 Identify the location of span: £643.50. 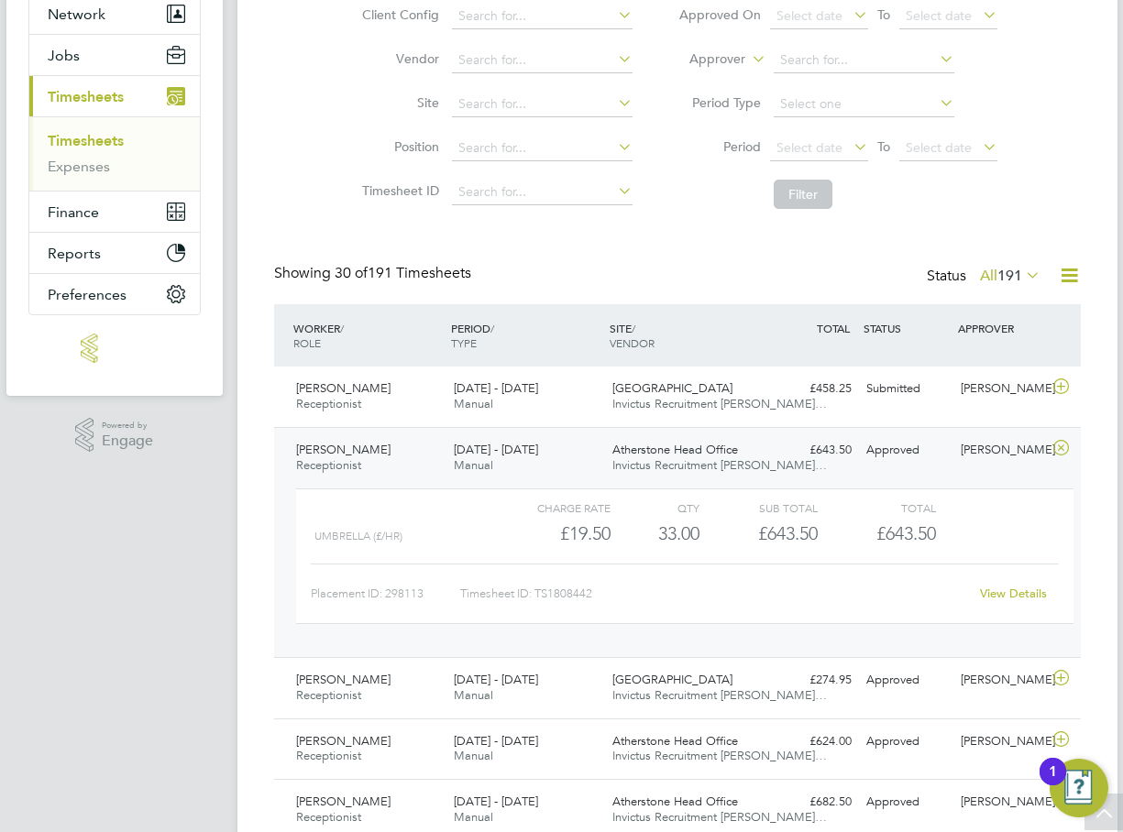
(906, 533).